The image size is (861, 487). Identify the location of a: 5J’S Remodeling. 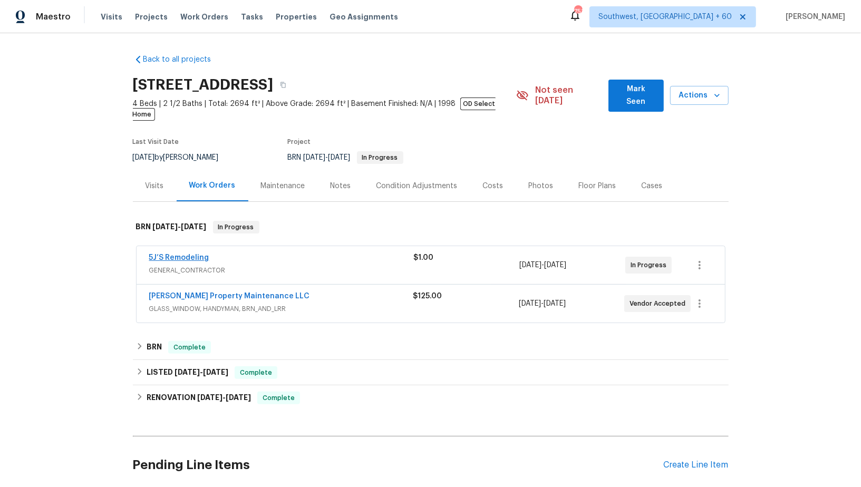
(179, 258).